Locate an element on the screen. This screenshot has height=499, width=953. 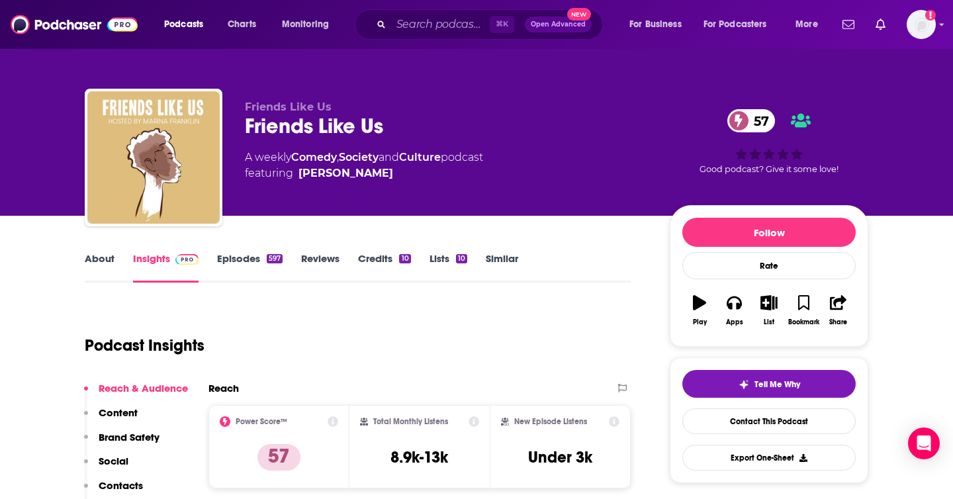
button: Brand Safety is located at coordinates (122, 443).